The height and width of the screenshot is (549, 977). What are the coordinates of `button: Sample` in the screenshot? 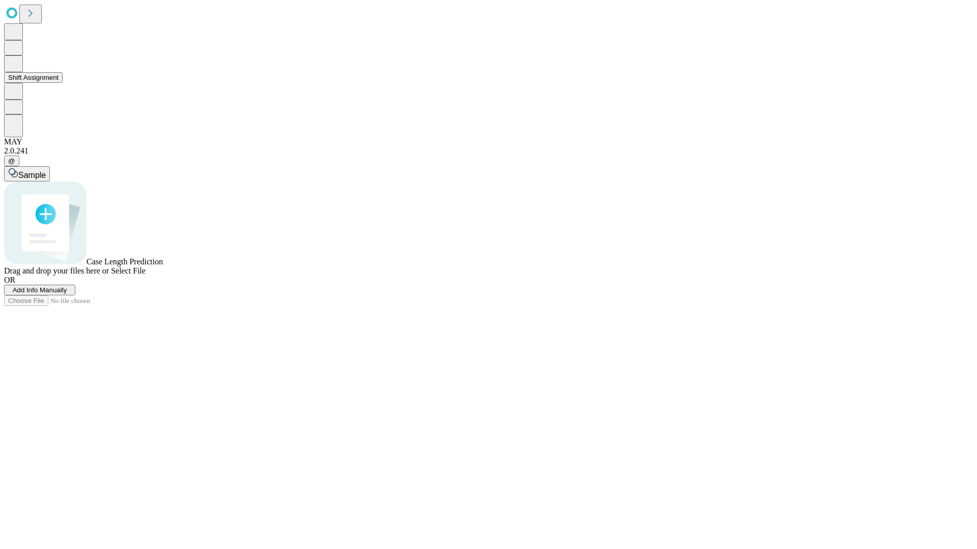 It's located at (27, 174).